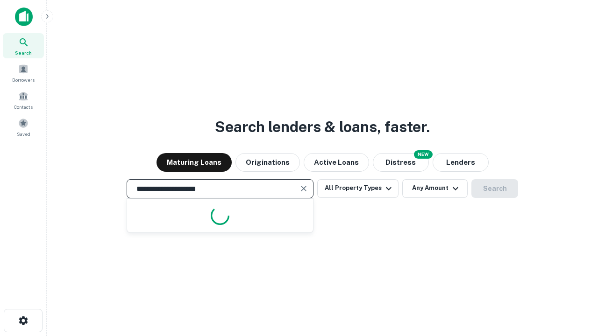 Image resolution: width=598 pixels, height=336 pixels. What do you see at coordinates (23, 73) in the screenshot?
I see `div: Borrowers` at bounding box center [23, 73].